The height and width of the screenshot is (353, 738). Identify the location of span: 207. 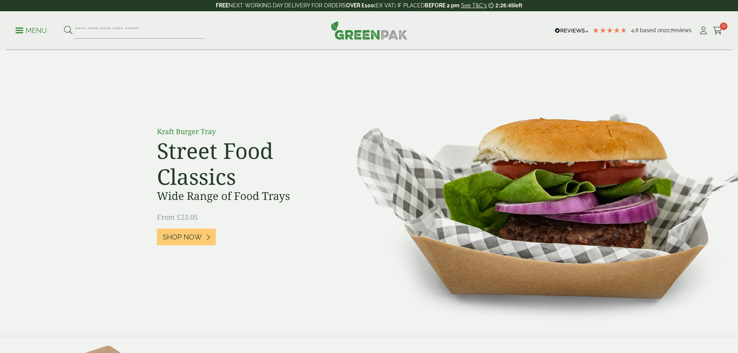
(668, 30).